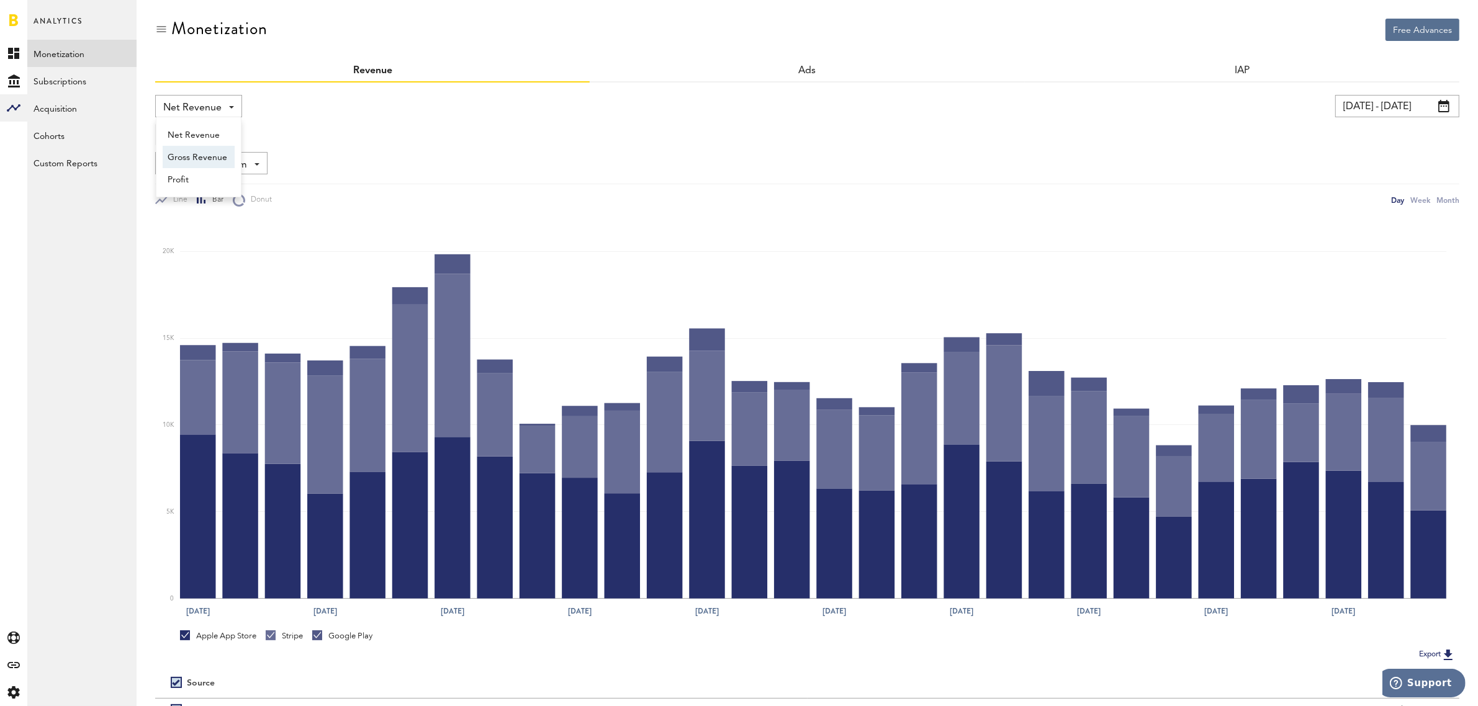 This screenshot has width=1478, height=706. Describe the element at coordinates (172, 599) in the screenshot. I see `text: 0` at that location.